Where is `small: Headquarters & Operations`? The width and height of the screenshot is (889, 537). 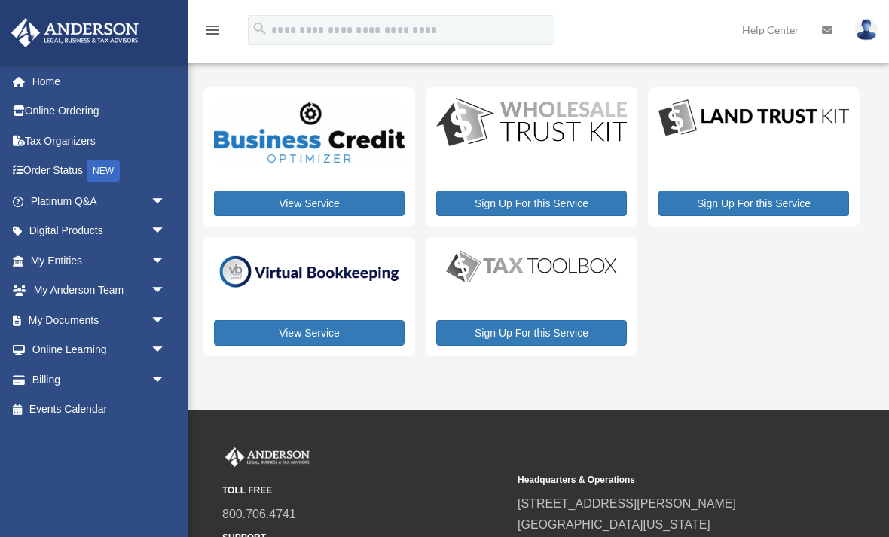
small: Headquarters & Operations is located at coordinates (660, 480).